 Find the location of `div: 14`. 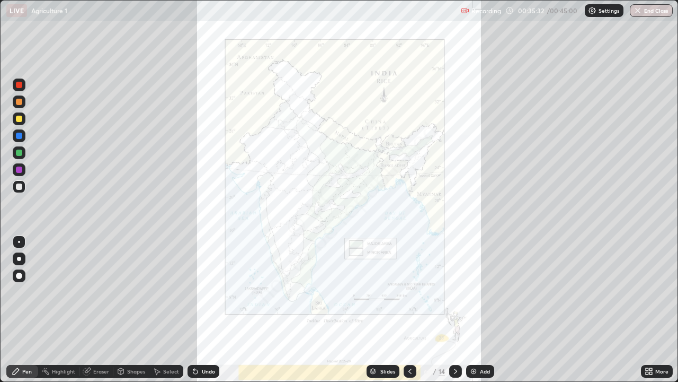

div: 14 is located at coordinates (442, 371).